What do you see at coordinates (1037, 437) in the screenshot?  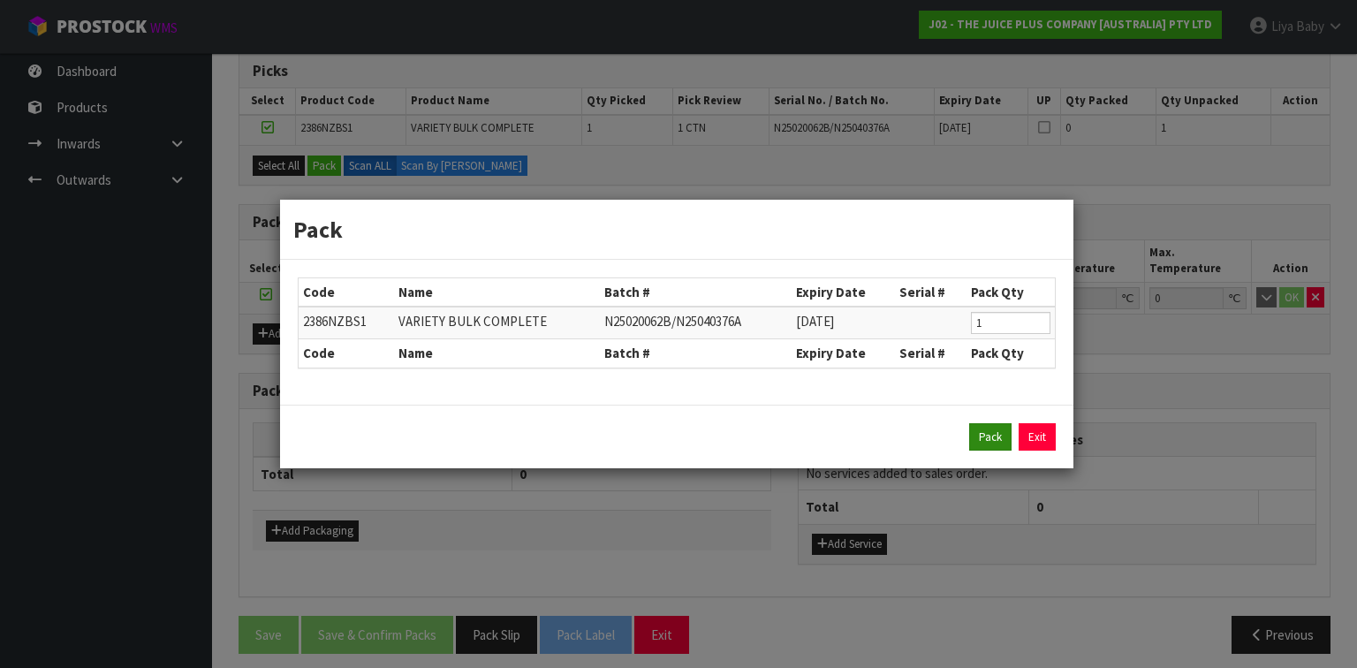 I see `a: Exit` at bounding box center [1037, 437].